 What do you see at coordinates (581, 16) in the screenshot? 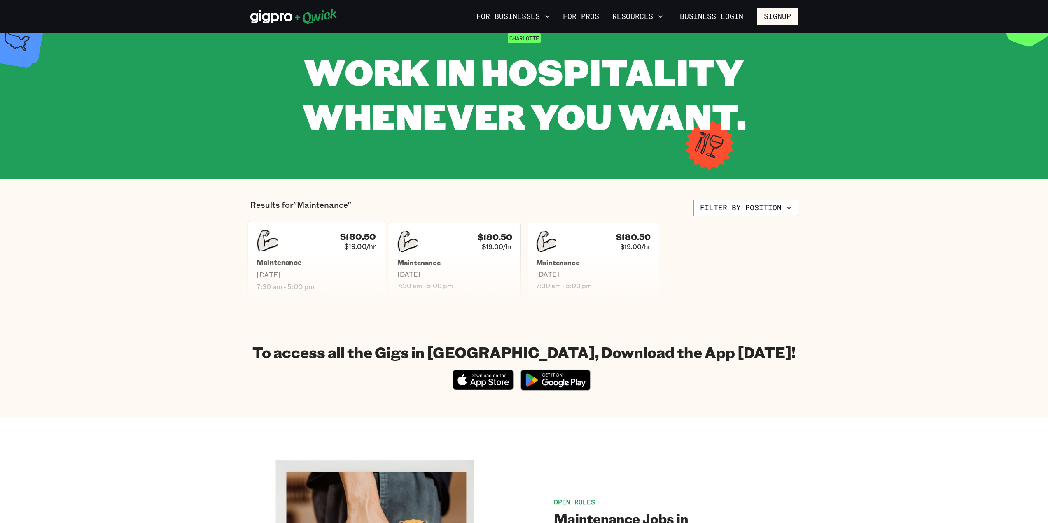
I see `a: For Pros` at bounding box center [581, 16].